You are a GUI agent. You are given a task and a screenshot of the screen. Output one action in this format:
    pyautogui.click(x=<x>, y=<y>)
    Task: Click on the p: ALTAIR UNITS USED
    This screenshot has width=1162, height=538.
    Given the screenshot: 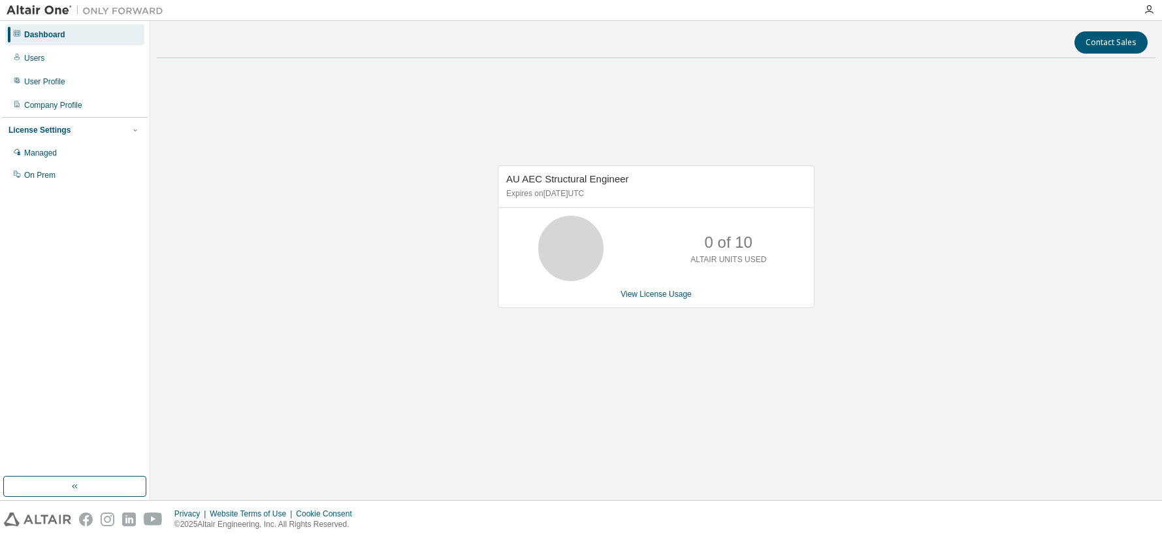 What is the action you would take?
    pyautogui.click(x=729, y=259)
    